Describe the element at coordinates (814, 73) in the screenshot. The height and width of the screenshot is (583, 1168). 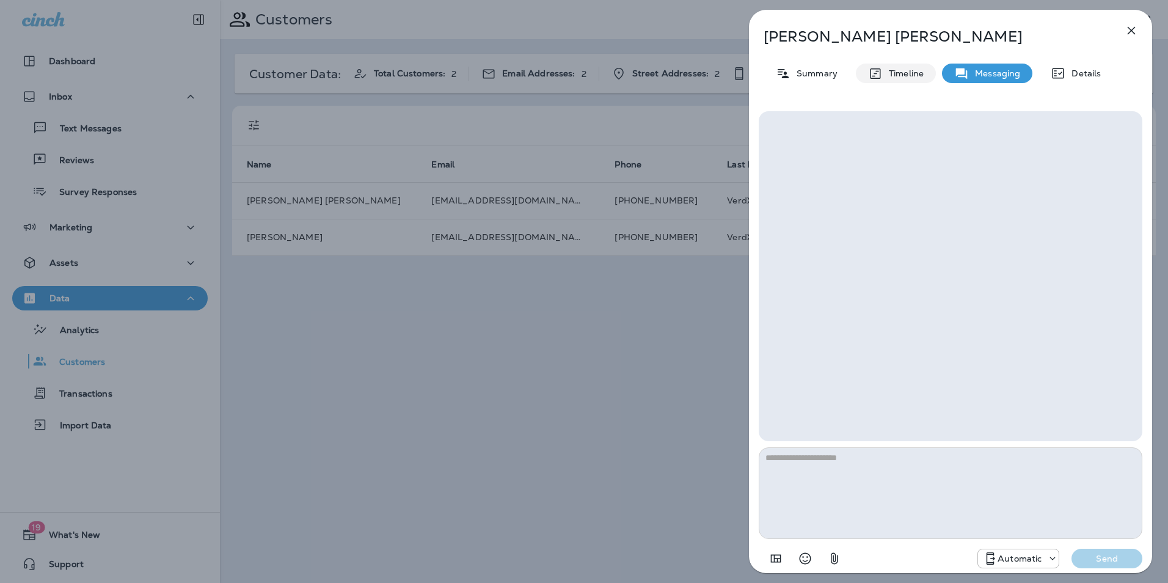
I see `p: Summary` at that location.